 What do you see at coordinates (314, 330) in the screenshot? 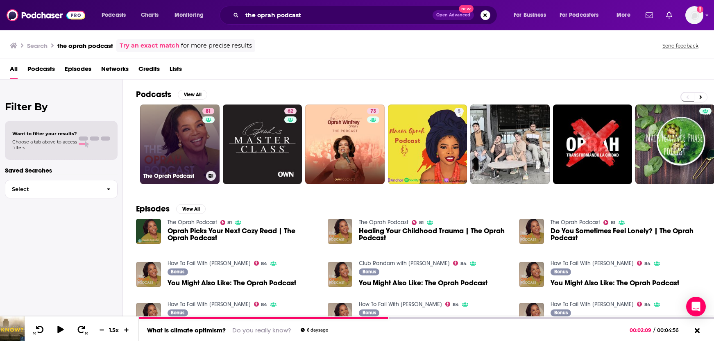
I see `div: 6 days ago` at bounding box center [314, 330].